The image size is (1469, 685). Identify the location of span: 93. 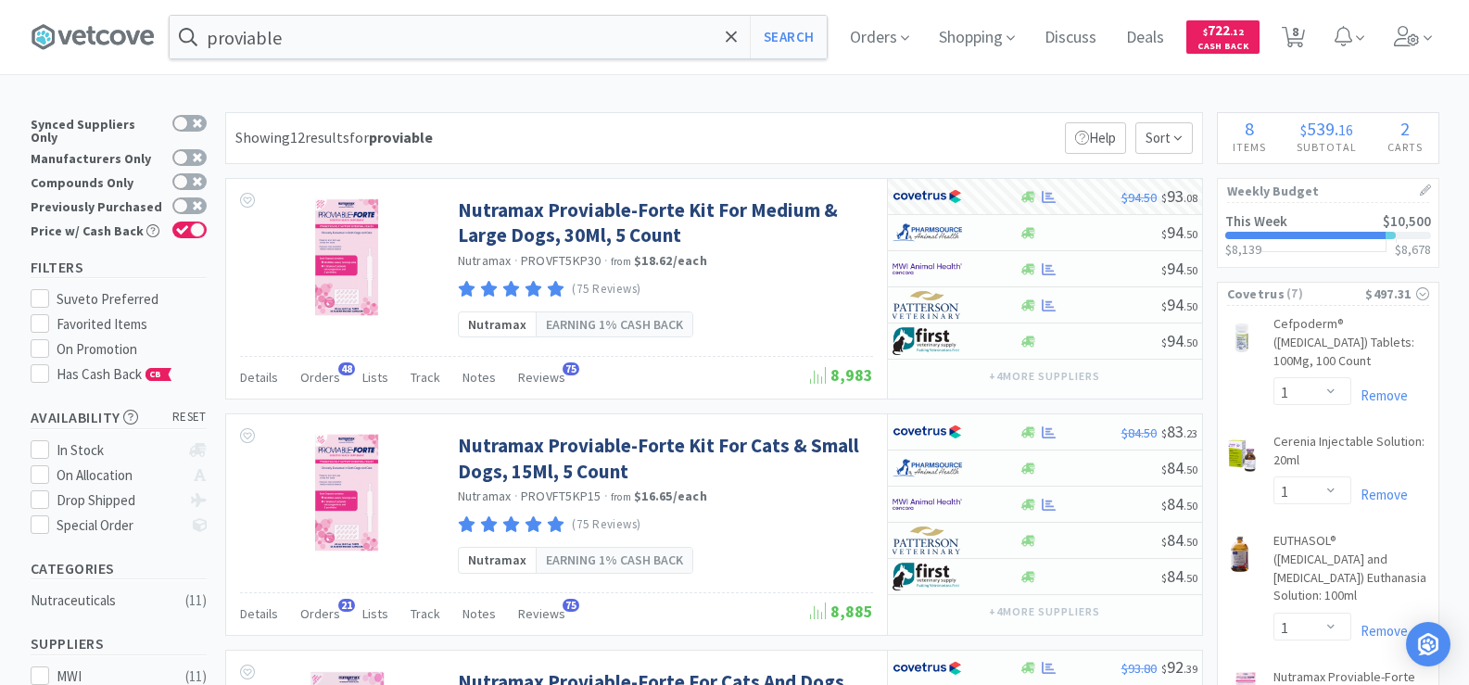
(1179, 196).